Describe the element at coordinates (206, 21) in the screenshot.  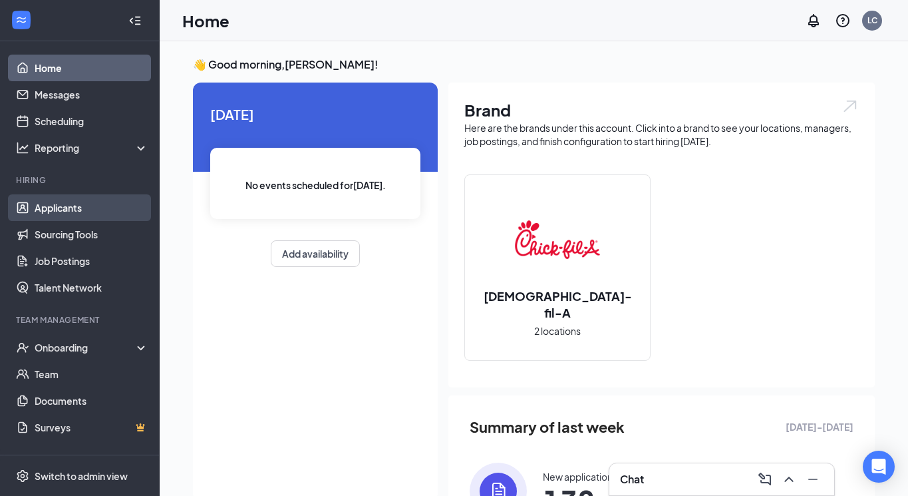
I see `h1: Home` at that location.